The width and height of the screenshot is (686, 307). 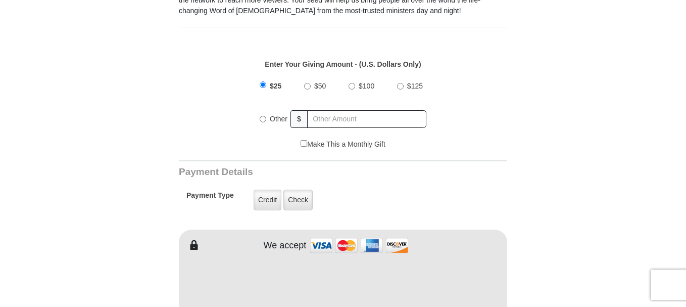 What do you see at coordinates (267, 200) in the screenshot?
I see `label: Credit` at bounding box center [267, 200].